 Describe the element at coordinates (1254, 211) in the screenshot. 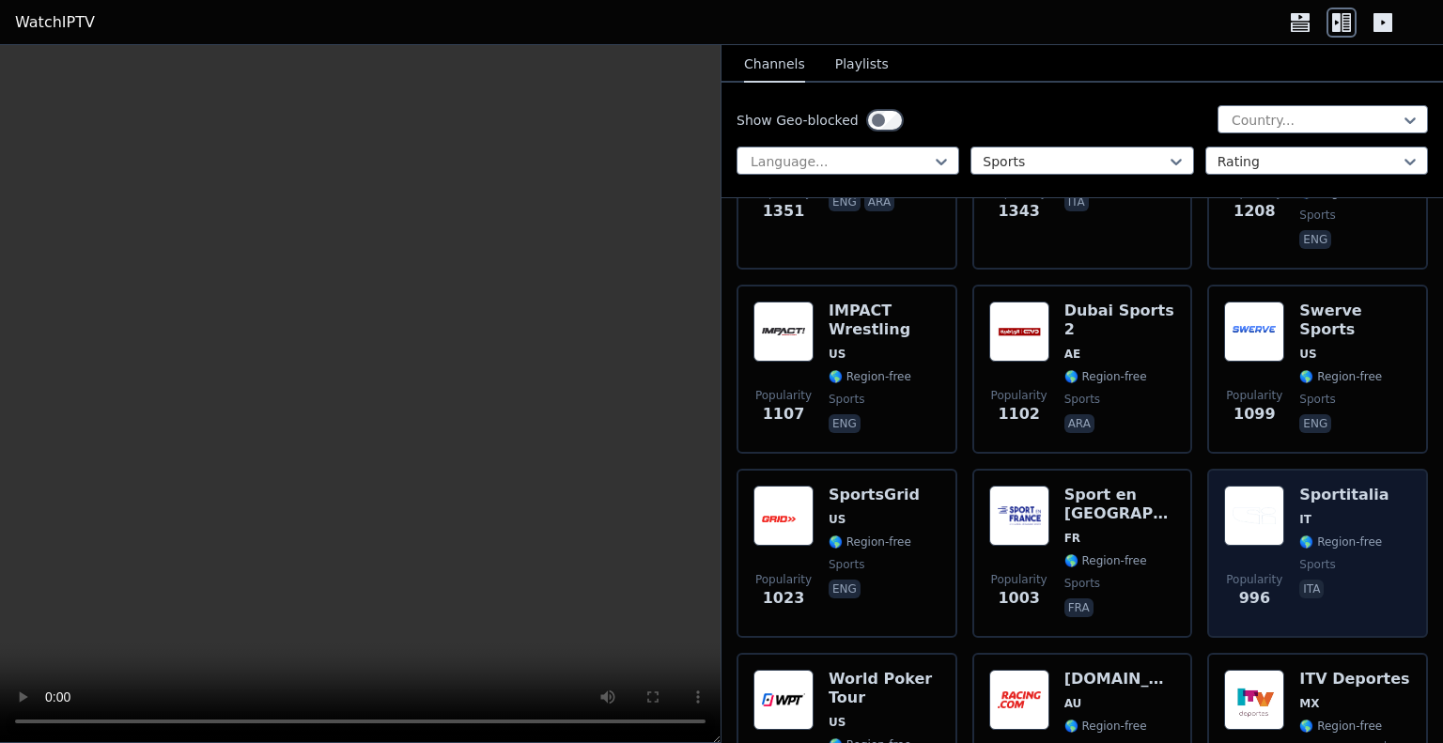

I see `span: 1208` at that location.